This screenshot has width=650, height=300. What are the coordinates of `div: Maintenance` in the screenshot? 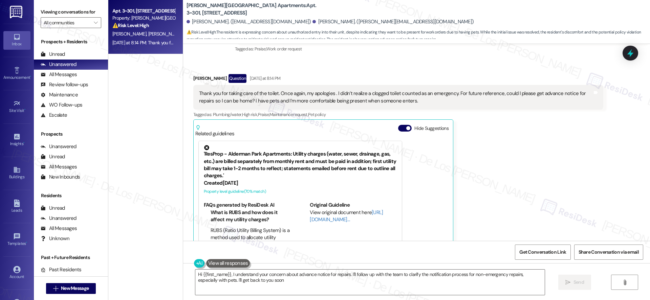 It's located at (59, 95).